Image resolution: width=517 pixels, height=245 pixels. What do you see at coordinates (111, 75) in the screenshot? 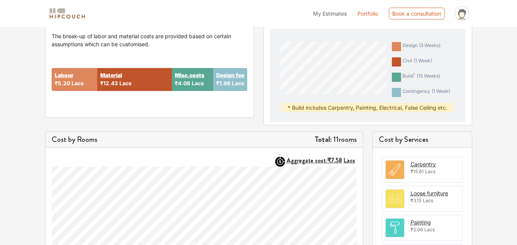
I see `strong: Material` at bounding box center [111, 75].